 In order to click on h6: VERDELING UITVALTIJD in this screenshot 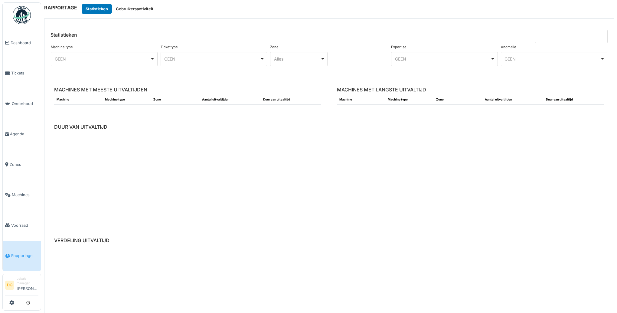, I will do `click(329, 240)`.